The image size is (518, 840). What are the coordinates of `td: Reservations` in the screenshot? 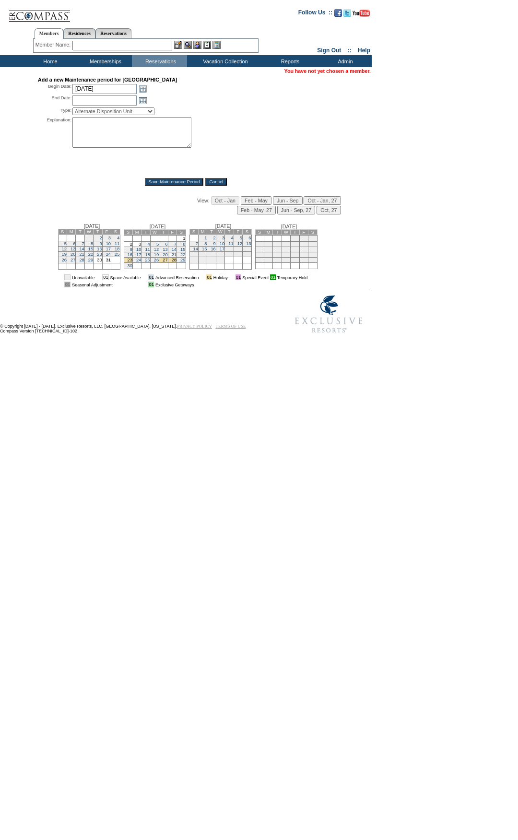 It's located at (159, 61).